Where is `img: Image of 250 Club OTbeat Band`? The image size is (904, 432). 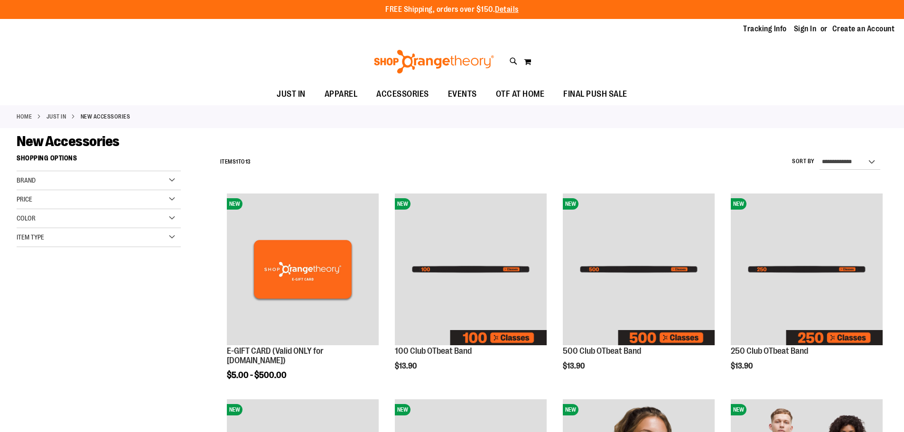
img: Image of 250 Club OTbeat Band is located at coordinates (807, 270).